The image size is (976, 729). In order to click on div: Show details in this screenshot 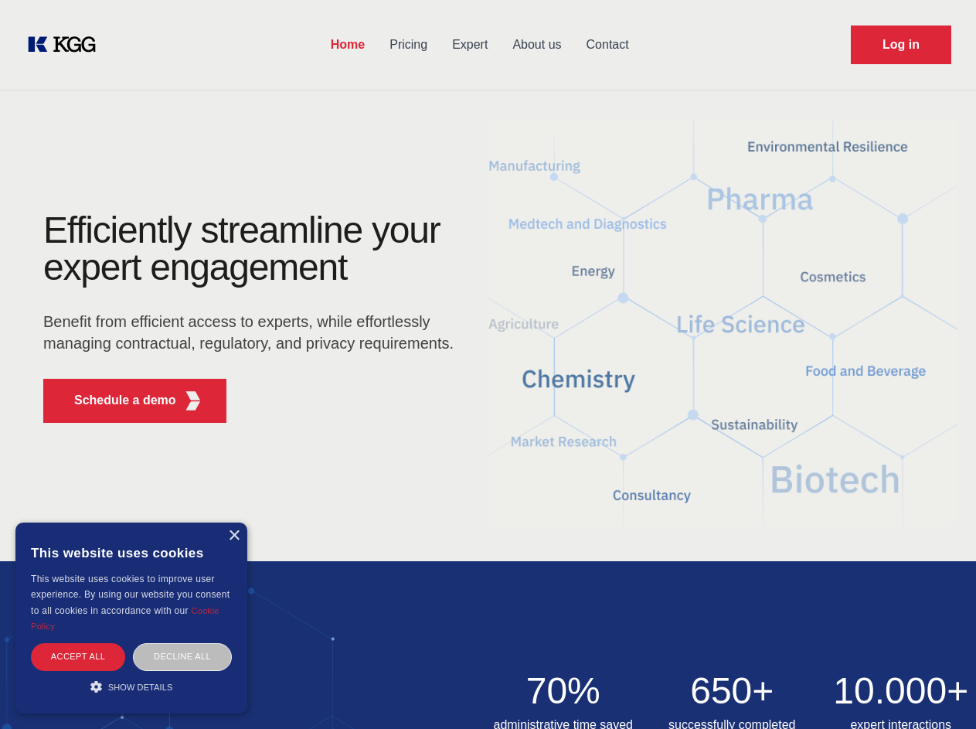, I will do `click(131, 686)`.